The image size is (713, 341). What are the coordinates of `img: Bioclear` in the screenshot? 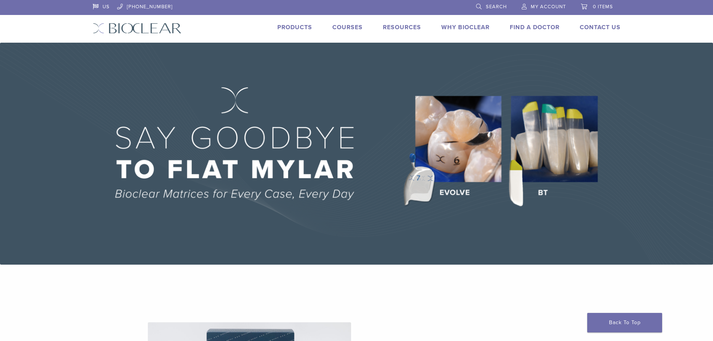 It's located at (137, 28).